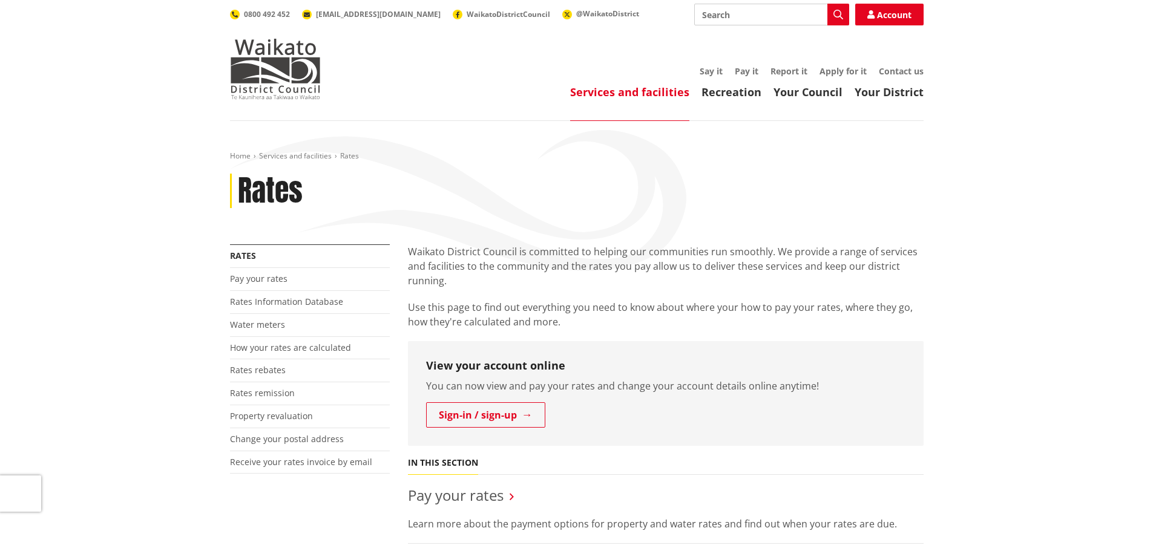  What do you see at coordinates (746, 71) in the screenshot?
I see `a: Pay it` at bounding box center [746, 71].